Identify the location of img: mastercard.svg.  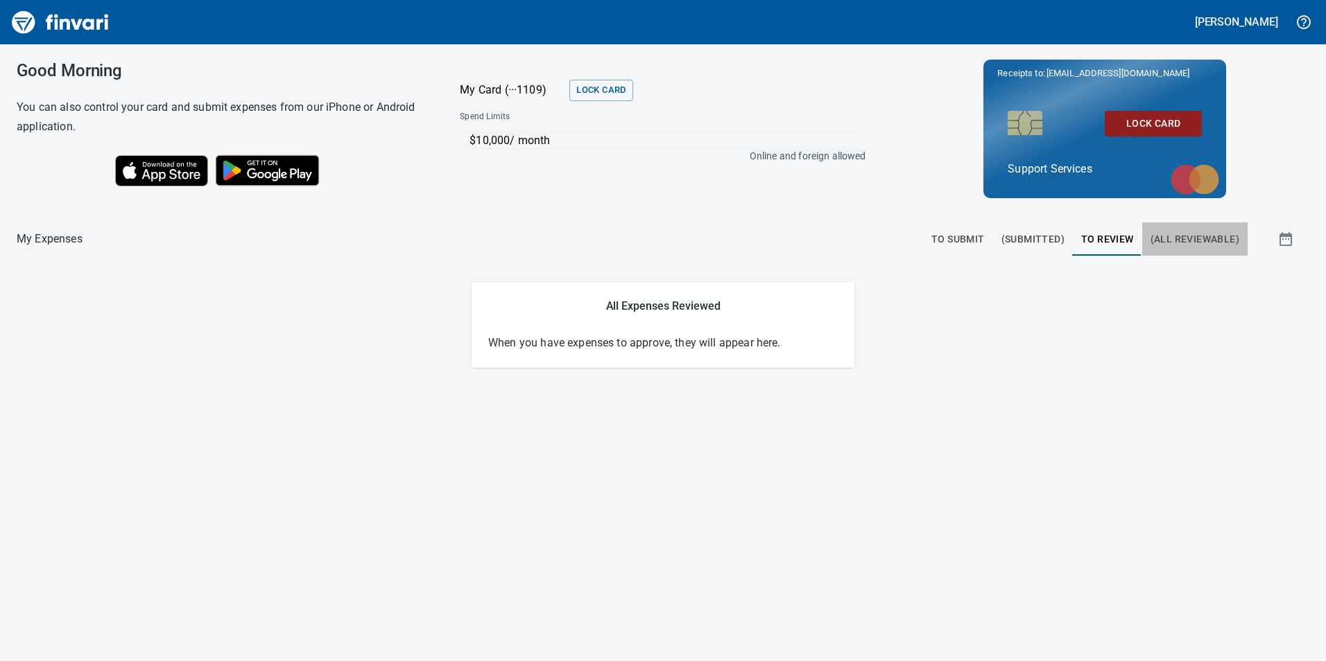
(1195, 180).